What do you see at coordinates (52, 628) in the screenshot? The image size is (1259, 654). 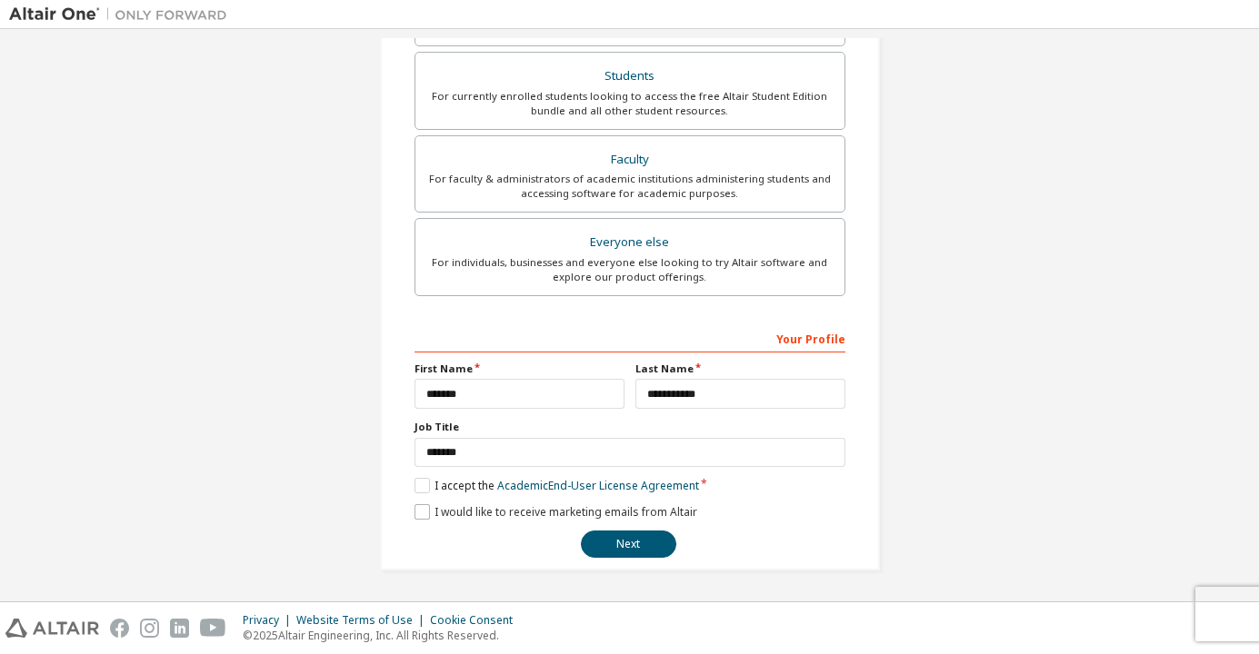 I see `img: altair_logo.svg` at bounding box center [52, 628].